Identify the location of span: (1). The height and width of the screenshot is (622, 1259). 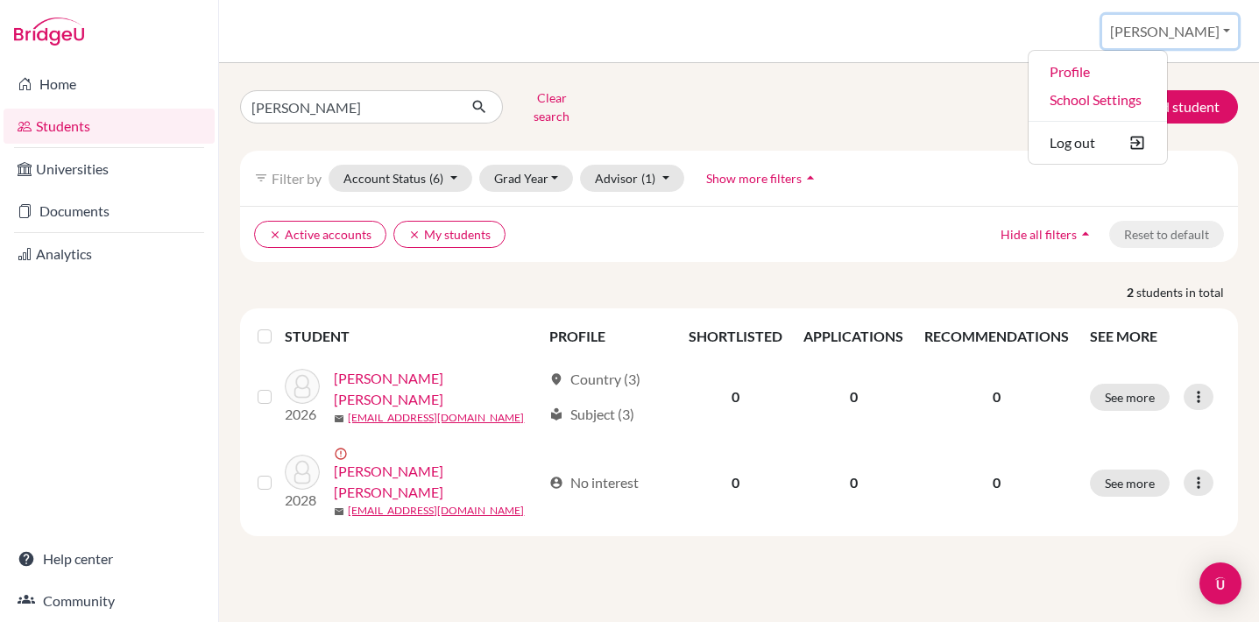
(648, 178).